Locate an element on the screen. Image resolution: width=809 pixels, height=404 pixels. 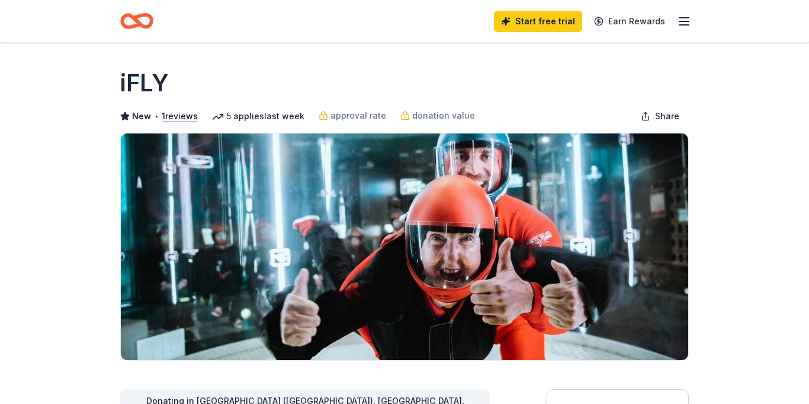
a: approval rate is located at coordinates (353, 116).